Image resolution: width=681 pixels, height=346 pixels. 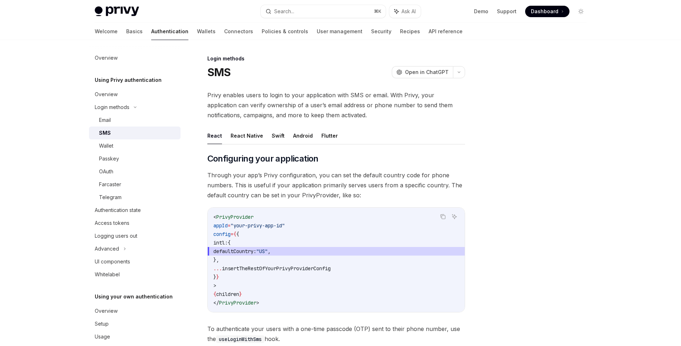 I want to click on button: Search...⌘K, so click(x=323, y=11).